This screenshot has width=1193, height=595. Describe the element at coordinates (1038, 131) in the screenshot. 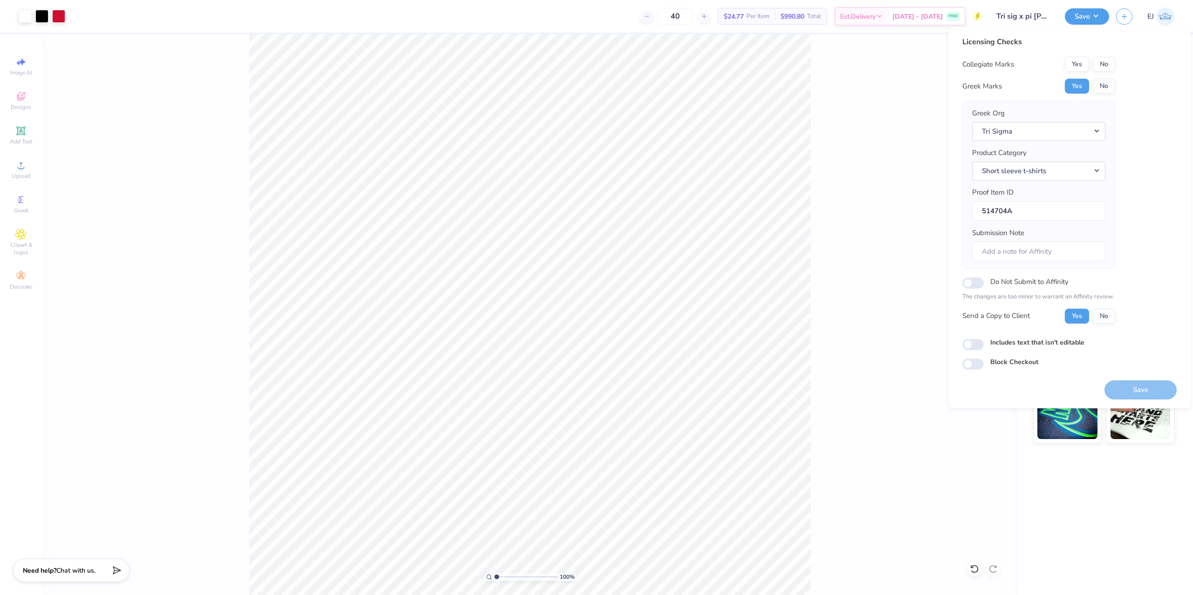

I see `button: Tri Sigma` at that location.